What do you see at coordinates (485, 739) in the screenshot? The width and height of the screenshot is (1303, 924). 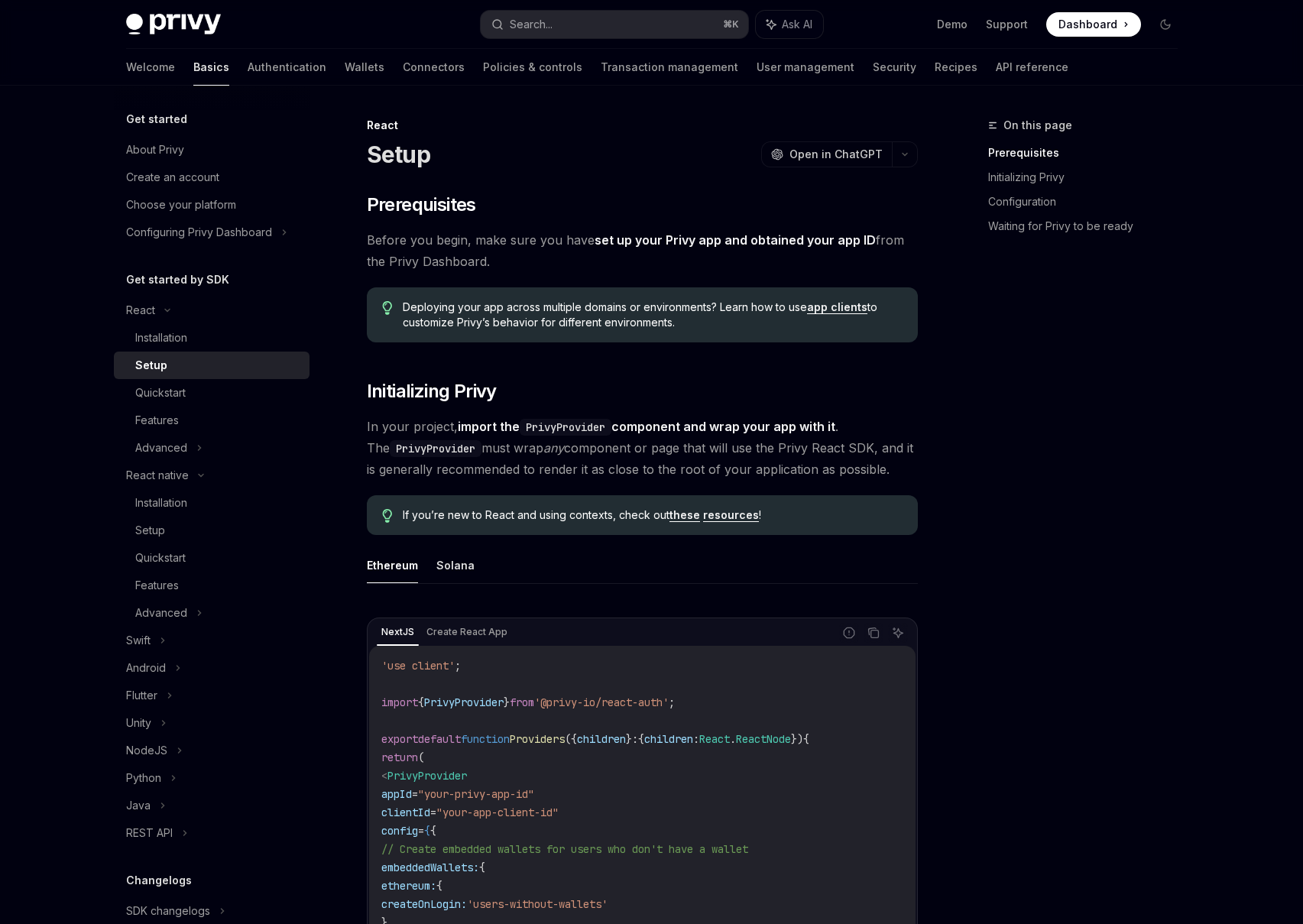 I see `span: function` at bounding box center [485, 739].